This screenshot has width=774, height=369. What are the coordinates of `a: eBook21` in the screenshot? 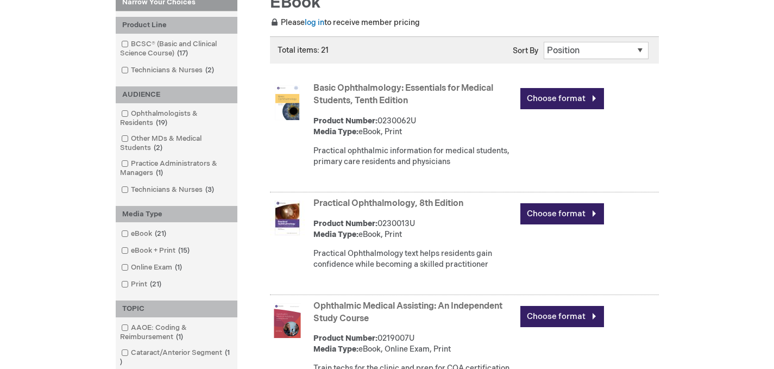 It's located at (145, 234).